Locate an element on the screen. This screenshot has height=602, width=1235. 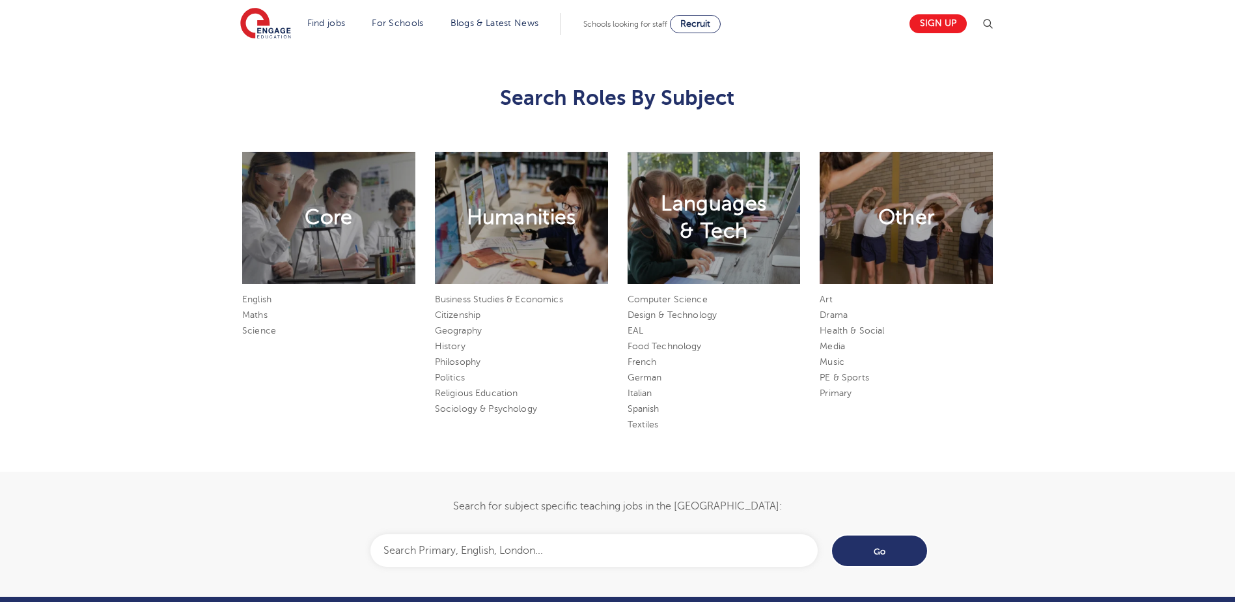
a: Citizenship is located at coordinates (458, 315).